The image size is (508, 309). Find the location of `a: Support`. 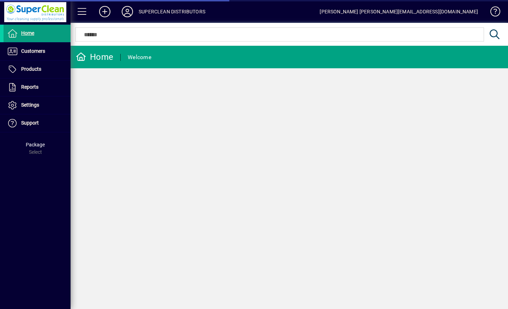

a: Support is located at coordinates (37, 123).